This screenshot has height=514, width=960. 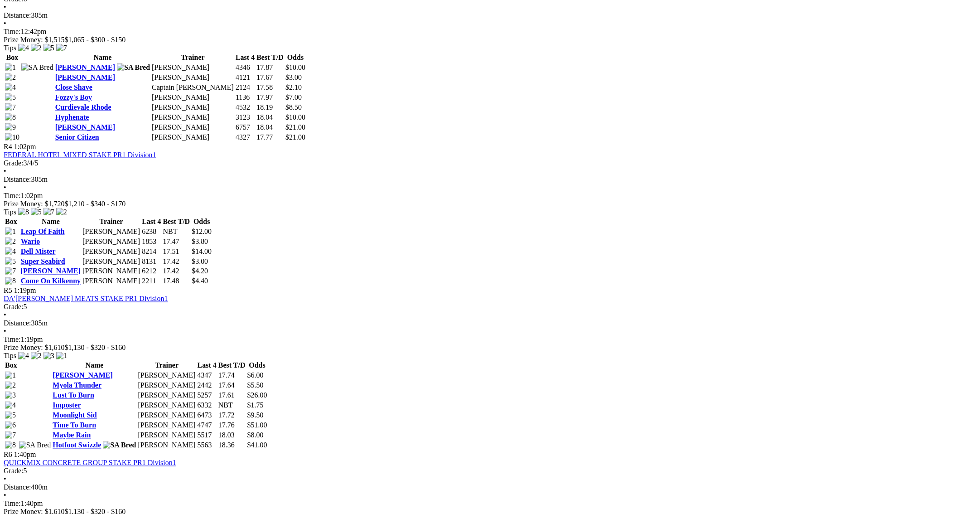 I want to click on span: $2.10, so click(x=294, y=87).